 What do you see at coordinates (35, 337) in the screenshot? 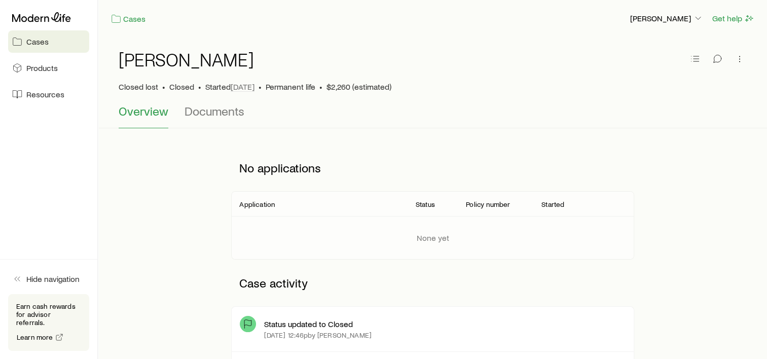
I see `span: Learn more` at bounding box center [35, 337].